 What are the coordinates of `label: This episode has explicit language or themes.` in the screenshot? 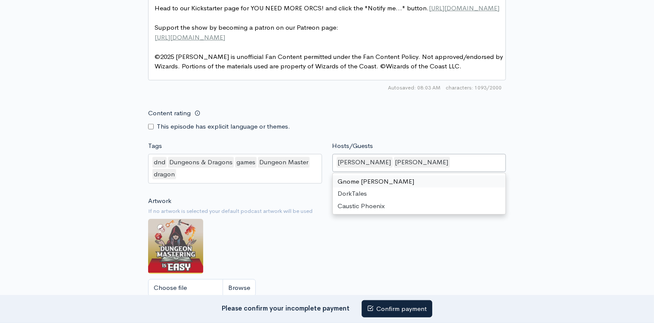 It's located at (223, 127).